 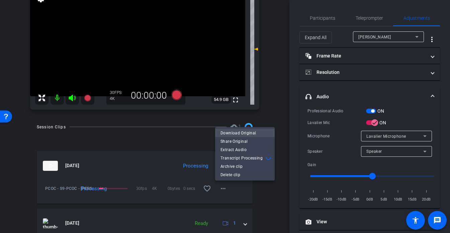 What do you see at coordinates (245, 150) in the screenshot?
I see `span: Extract Audio` at bounding box center [245, 150].